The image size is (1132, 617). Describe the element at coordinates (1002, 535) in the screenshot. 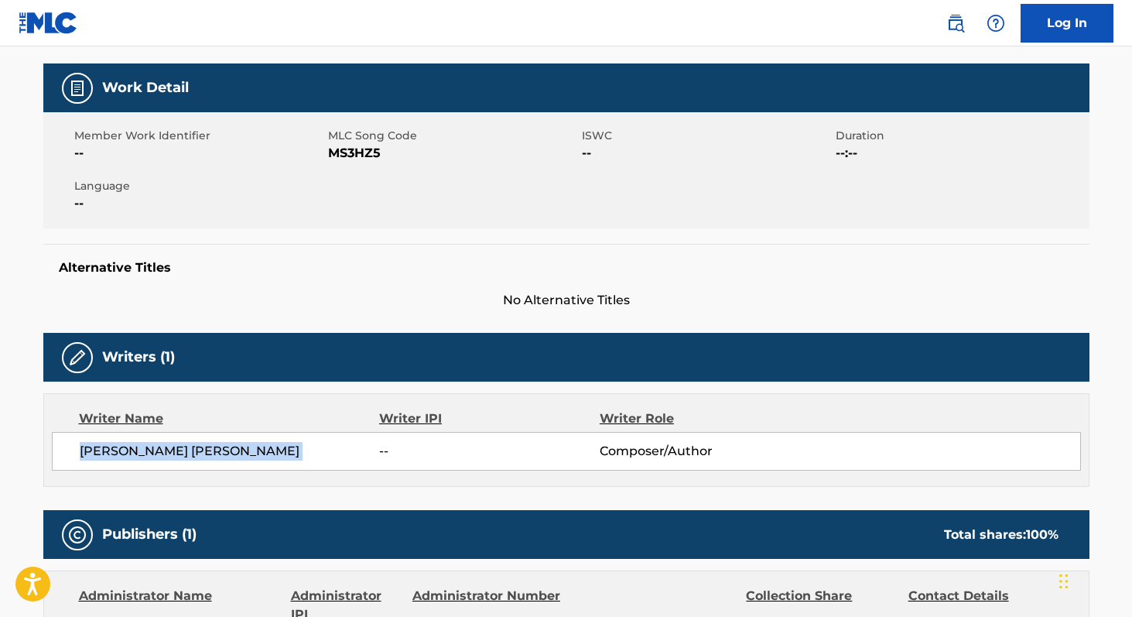

I see `div: Total shares:` at that location.